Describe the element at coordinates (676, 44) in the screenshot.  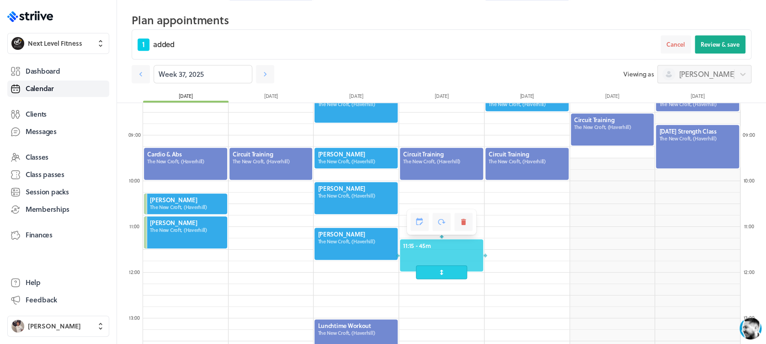
I see `span: Cancel` at that location.